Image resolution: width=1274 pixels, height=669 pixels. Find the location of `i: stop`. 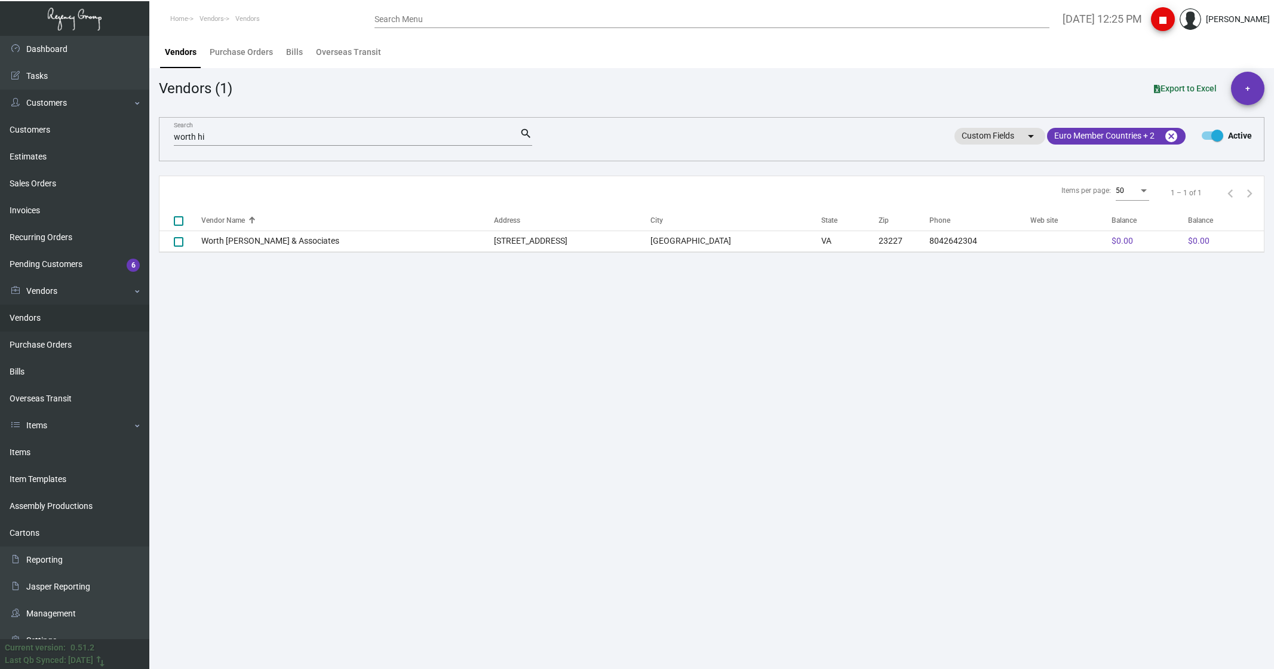

i: stop is located at coordinates (1163, 20).